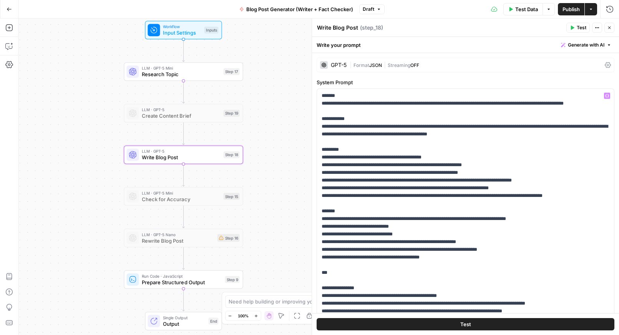 This screenshot has width=619, height=335. Describe the element at coordinates (523, 9) in the screenshot. I see `button: Test Data` at that location.